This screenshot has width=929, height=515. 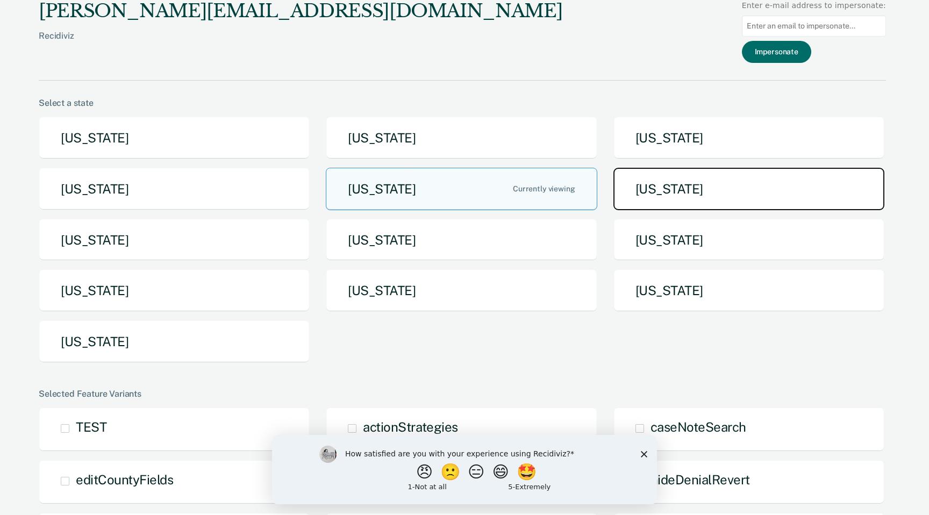 What do you see at coordinates (463, 394) in the screenshot?
I see `div: Selected Feature Variants` at bounding box center [463, 394].